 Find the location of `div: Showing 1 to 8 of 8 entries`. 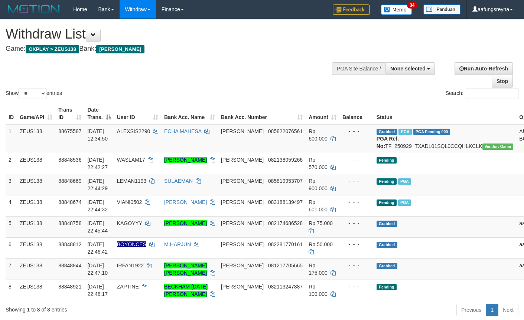

div: Showing 1 to 8 of 8 entries is located at coordinates (109, 308).